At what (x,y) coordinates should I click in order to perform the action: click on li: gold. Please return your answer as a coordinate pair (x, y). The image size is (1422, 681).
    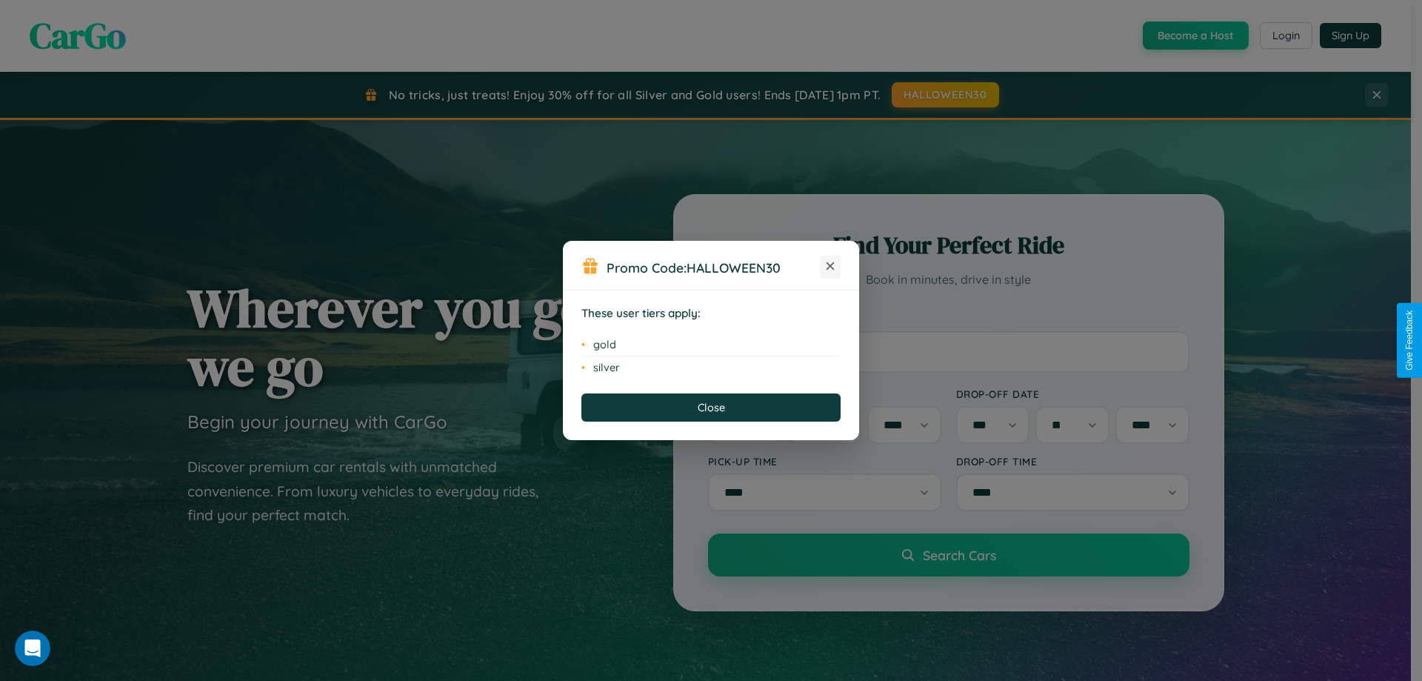
    Looking at the image, I should click on (711, 344).